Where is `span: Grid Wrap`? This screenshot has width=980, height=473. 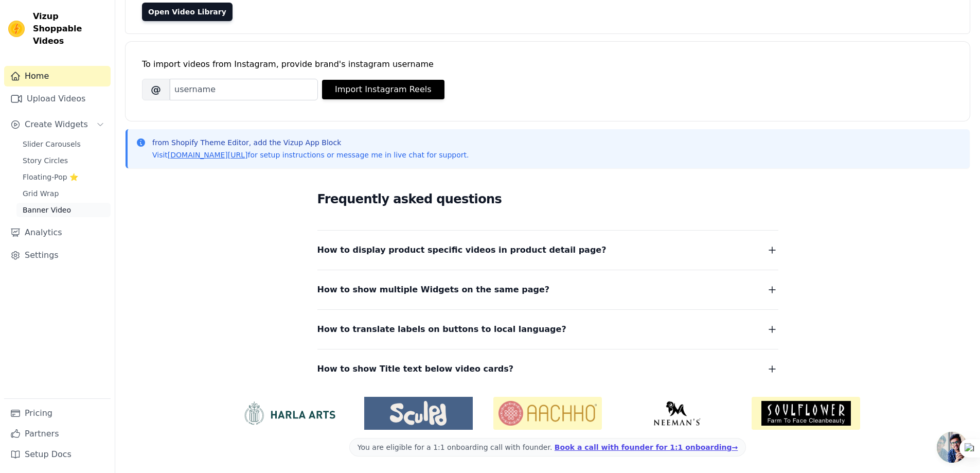 span: Grid Wrap is located at coordinates (41, 193).